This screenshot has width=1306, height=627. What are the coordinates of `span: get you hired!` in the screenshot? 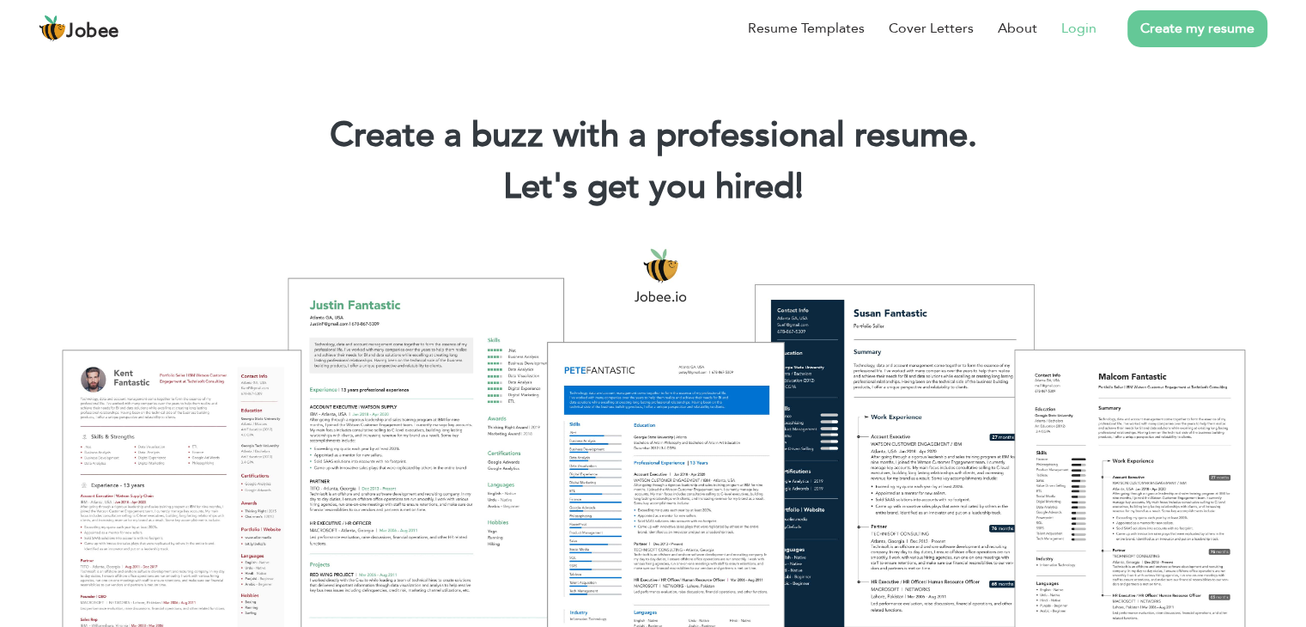 It's located at (696, 186).